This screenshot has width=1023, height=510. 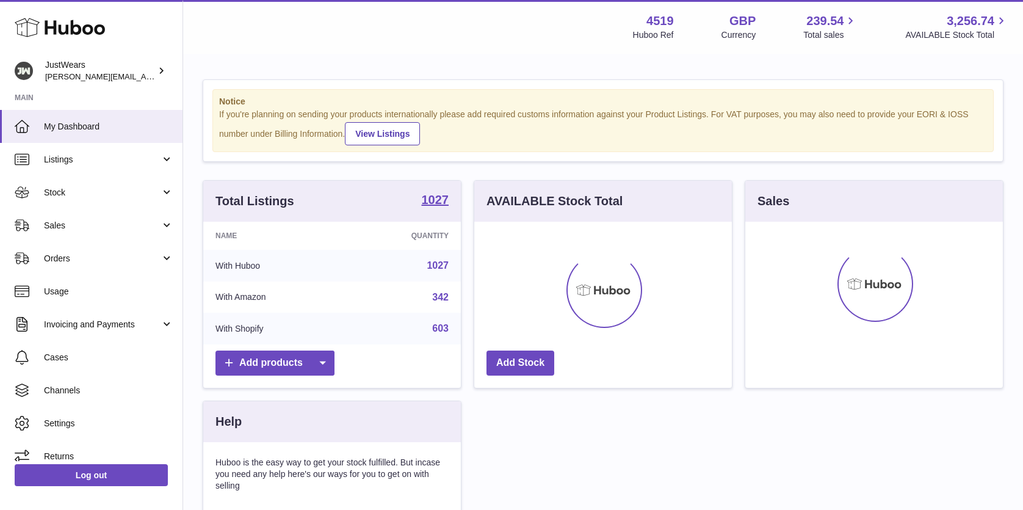 What do you see at coordinates (109, 456) in the screenshot?
I see `span: Returns` at bounding box center [109, 456].